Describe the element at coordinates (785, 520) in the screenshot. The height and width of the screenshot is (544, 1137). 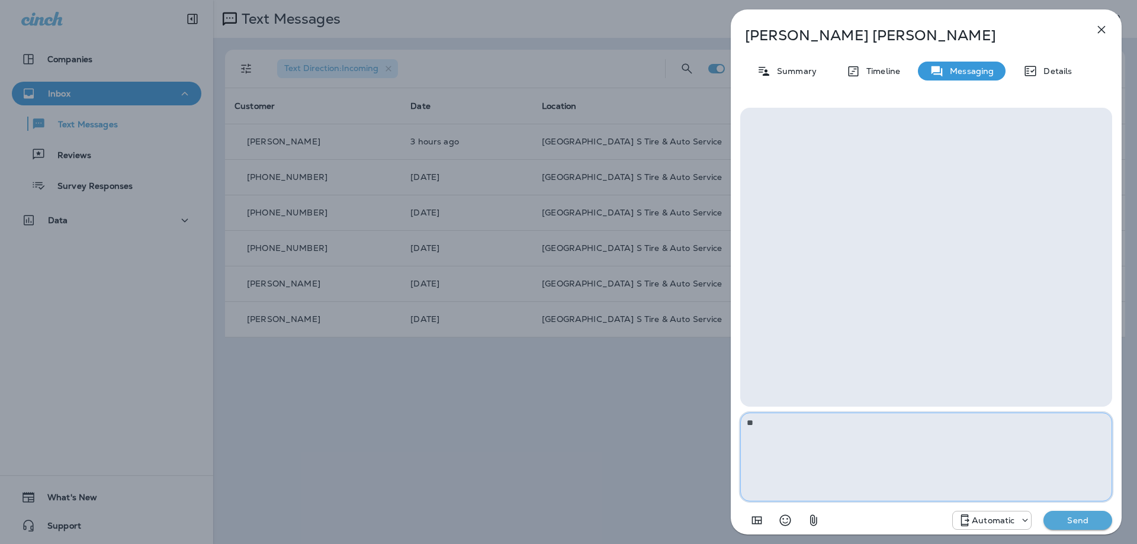
I see `button: Select an emoji` at that location.